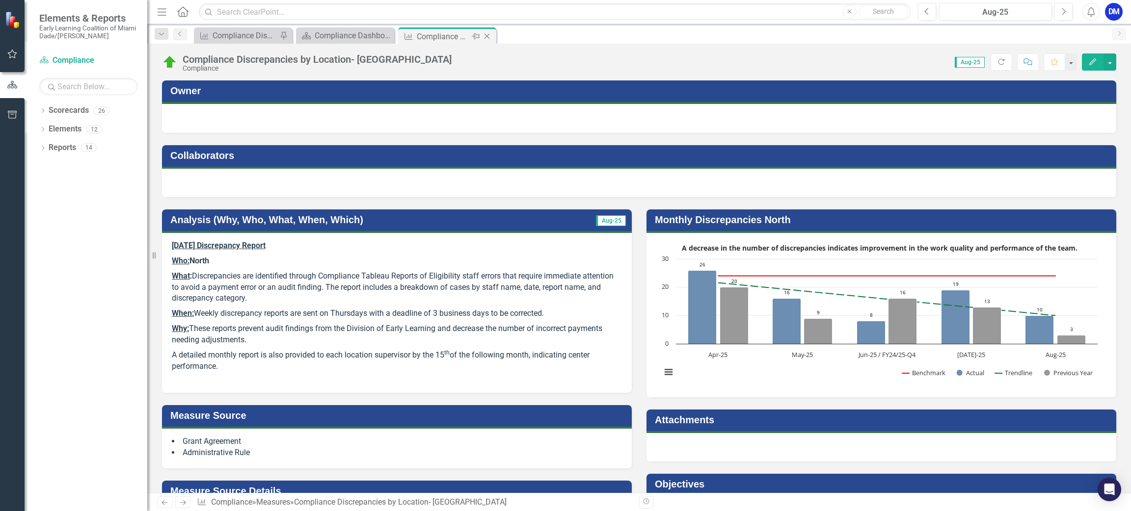 This screenshot has height=511, width=1131. I want to click on path: Jul-25, 13. Previous Year., so click(987, 326).